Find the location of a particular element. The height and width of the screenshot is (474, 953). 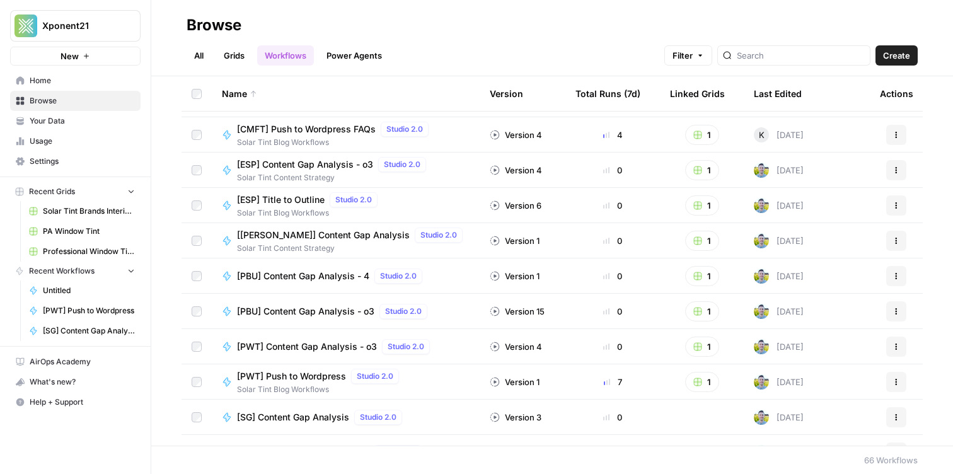

span: K is located at coordinates (761, 135).